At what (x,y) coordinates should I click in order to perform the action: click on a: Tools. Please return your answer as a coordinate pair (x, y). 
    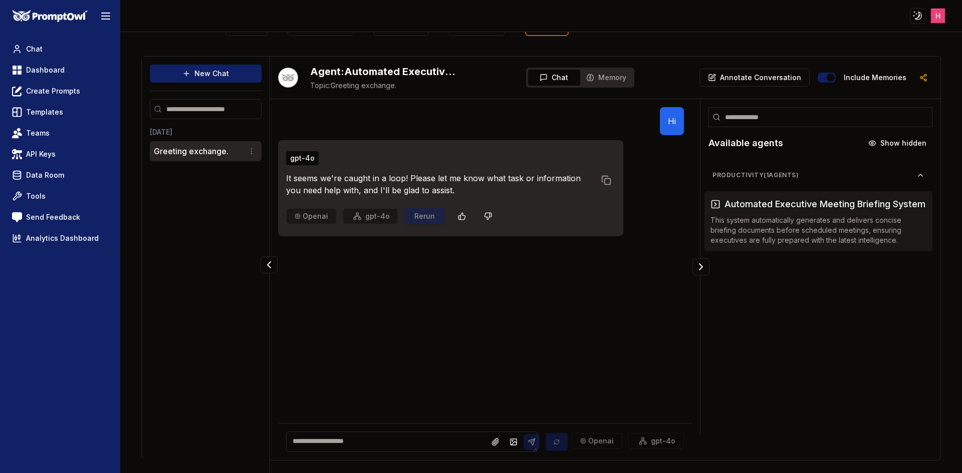
    Looking at the image, I should click on (60, 196).